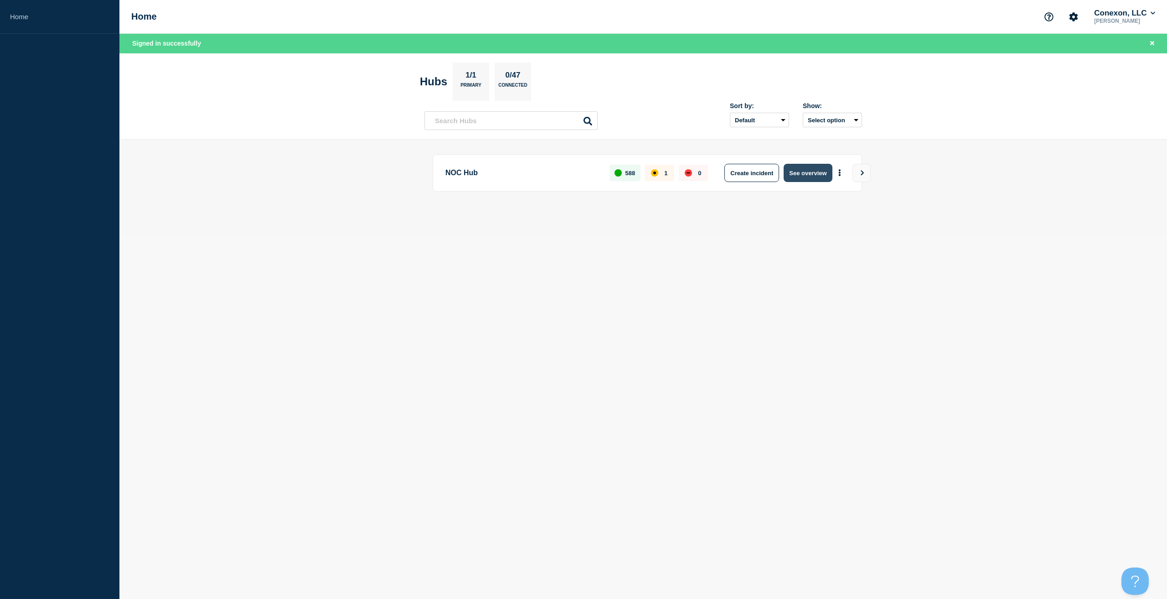 The height and width of the screenshot is (599, 1167). I want to click on h2: Hubs, so click(434, 82).